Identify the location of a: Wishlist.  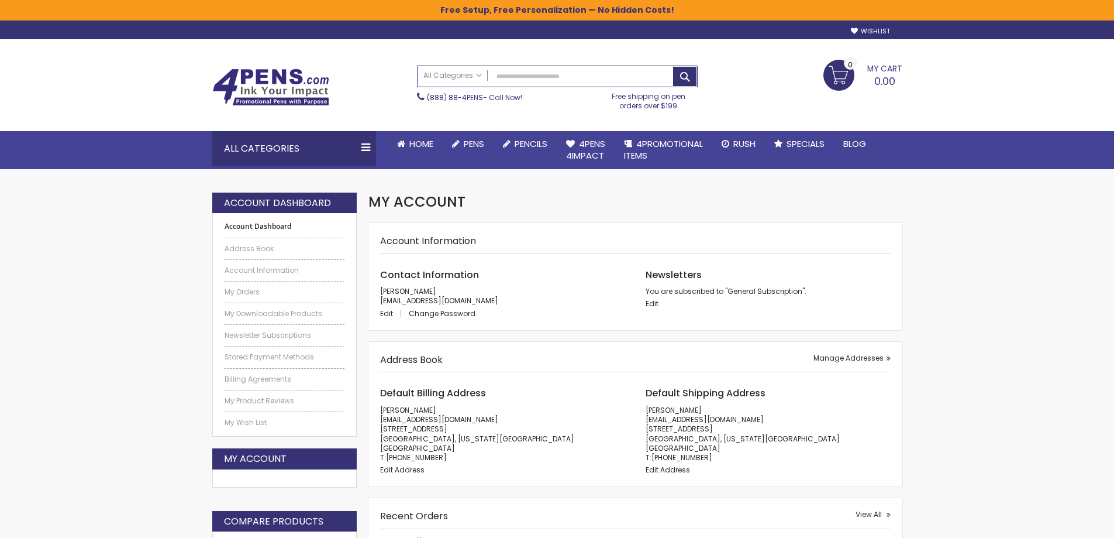
(870, 31).